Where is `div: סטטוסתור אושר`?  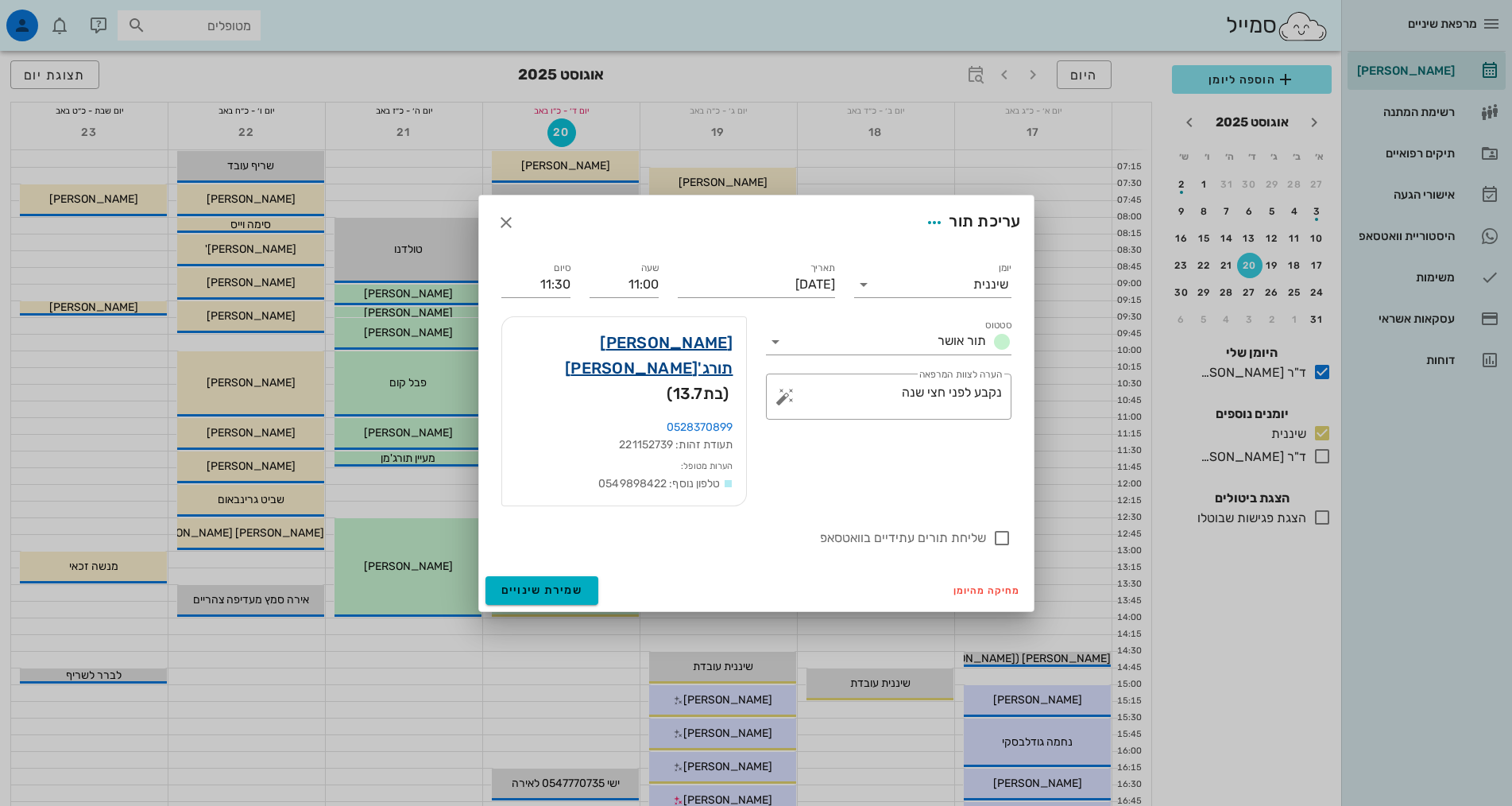
div: סטטוסתור אושר is located at coordinates (888, 342).